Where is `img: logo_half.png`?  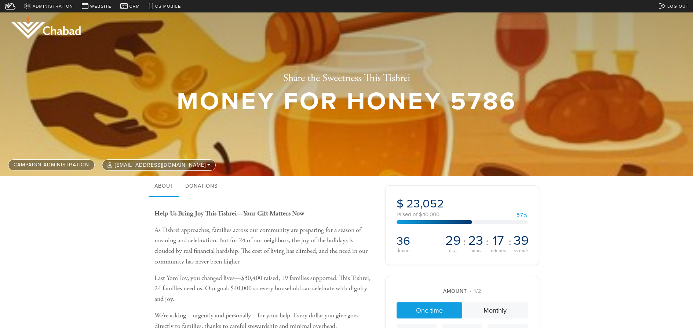
img: logo_half.png is located at coordinates (46, 28).